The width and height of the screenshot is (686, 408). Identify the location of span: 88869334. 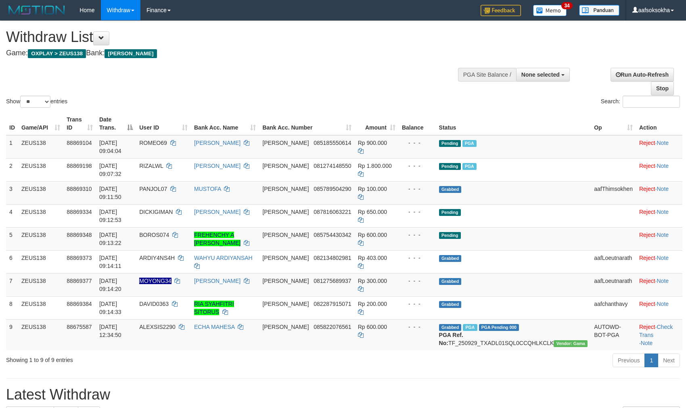
(79, 212).